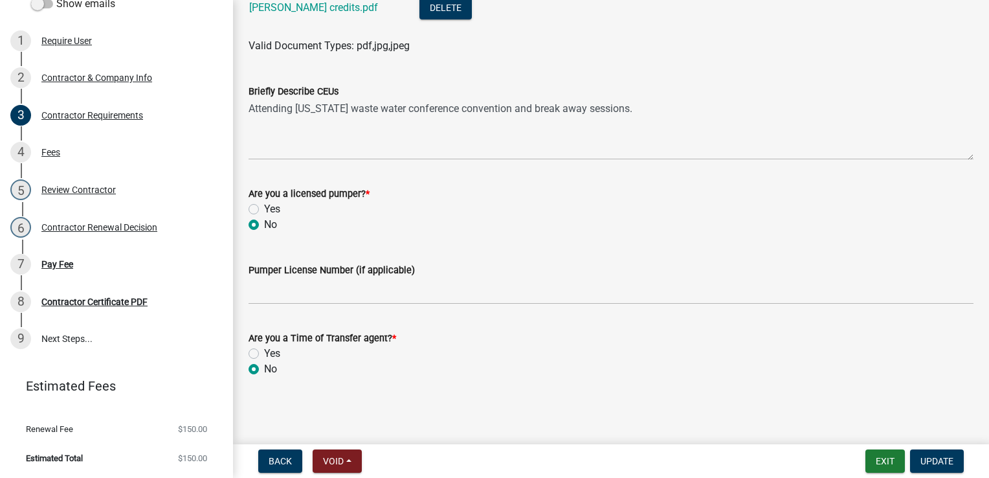 Image resolution: width=989 pixels, height=478 pixels. What do you see at coordinates (322, 339) in the screenshot?
I see `label: Are you a Time of Transfer agent?` at bounding box center [322, 339].